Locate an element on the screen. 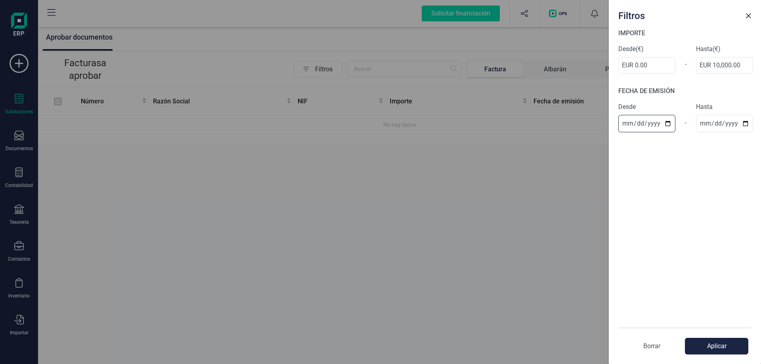 This screenshot has width=761, height=364. button: Aplicar is located at coordinates (717, 347).